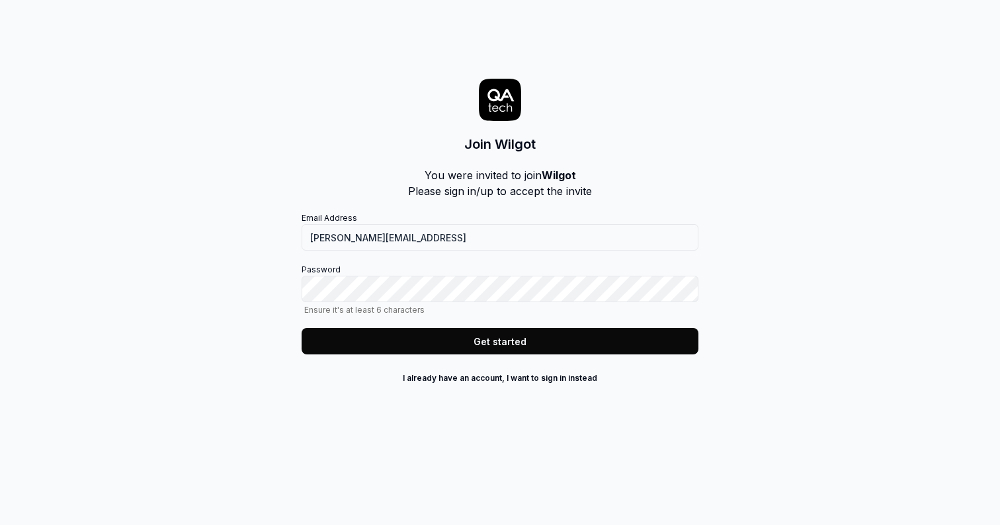  I want to click on button: I already have an account, I want to sign in instead, so click(500, 378).